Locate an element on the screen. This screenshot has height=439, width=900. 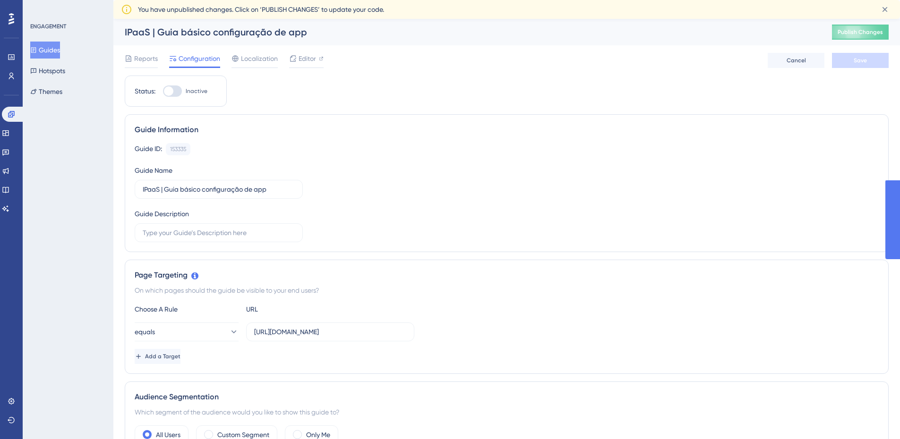
div: Guide Name is located at coordinates (153, 170).